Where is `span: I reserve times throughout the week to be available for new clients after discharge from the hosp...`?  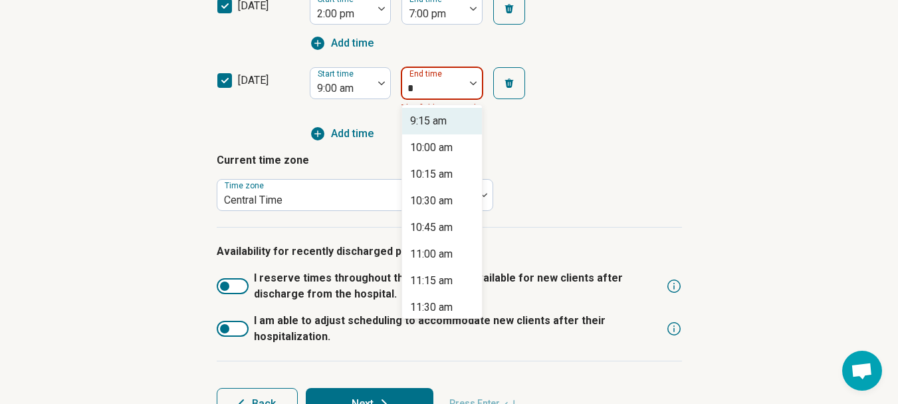
span: I reserve times throughout the week to be available for new clients after discharge from the hosp... is located at coordinates (457, 286).